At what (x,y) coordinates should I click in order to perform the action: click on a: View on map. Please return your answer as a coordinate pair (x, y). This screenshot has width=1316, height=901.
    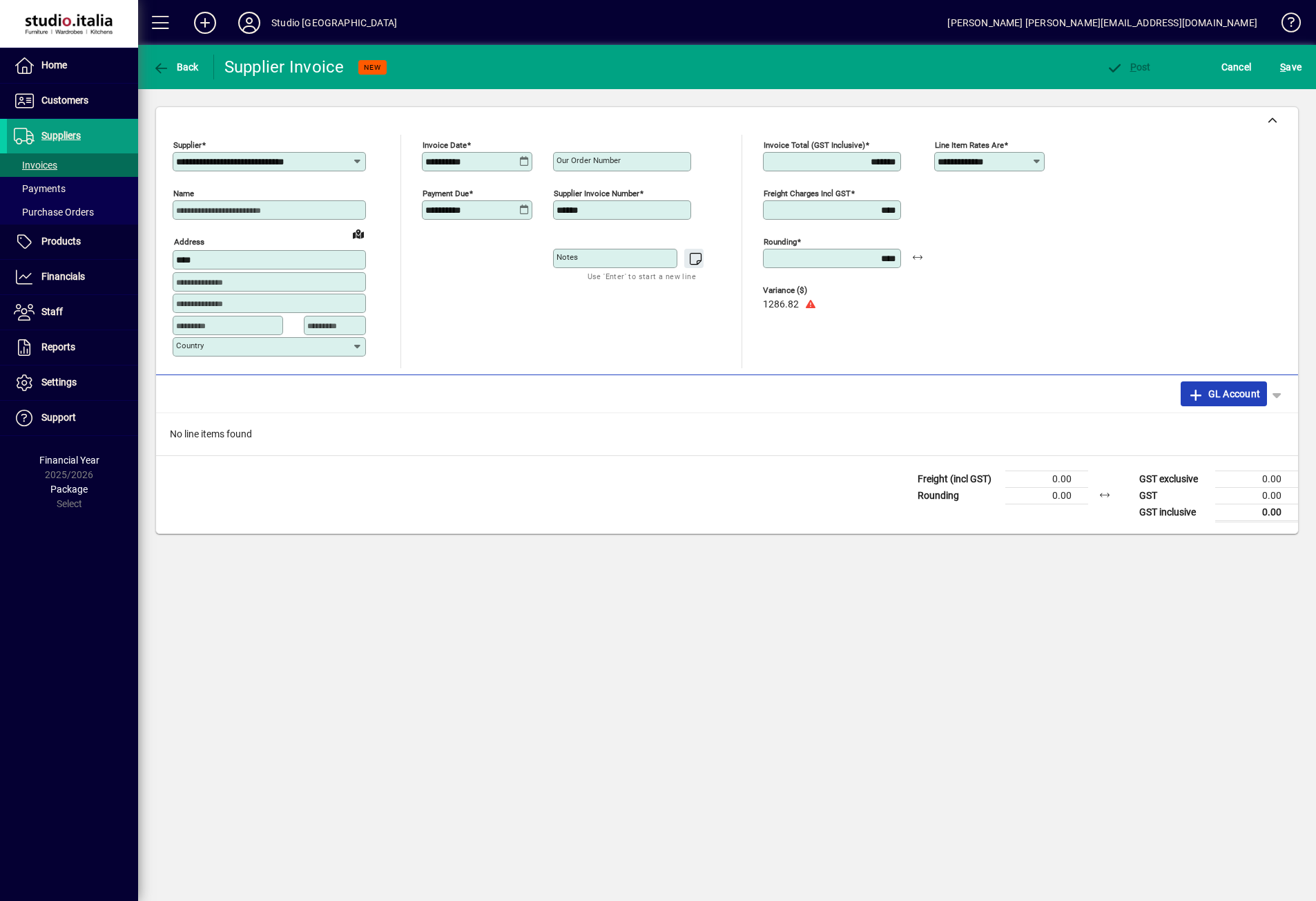
    Looking at the image, I should click on (359, 233).